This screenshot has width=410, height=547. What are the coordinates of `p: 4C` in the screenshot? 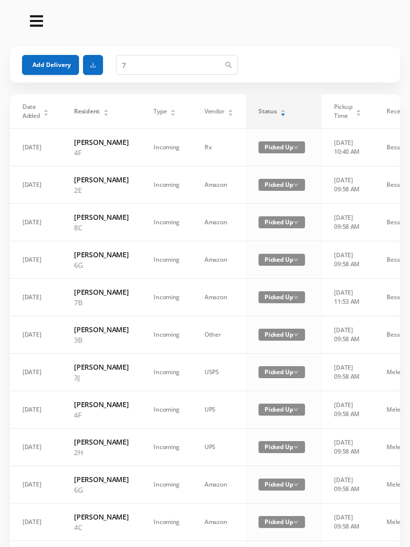 It's located at (101, 527).